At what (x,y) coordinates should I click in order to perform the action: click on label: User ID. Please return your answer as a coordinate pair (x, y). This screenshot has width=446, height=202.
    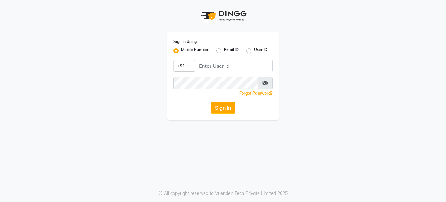
    Looking at the image, I should click on (261, 51).